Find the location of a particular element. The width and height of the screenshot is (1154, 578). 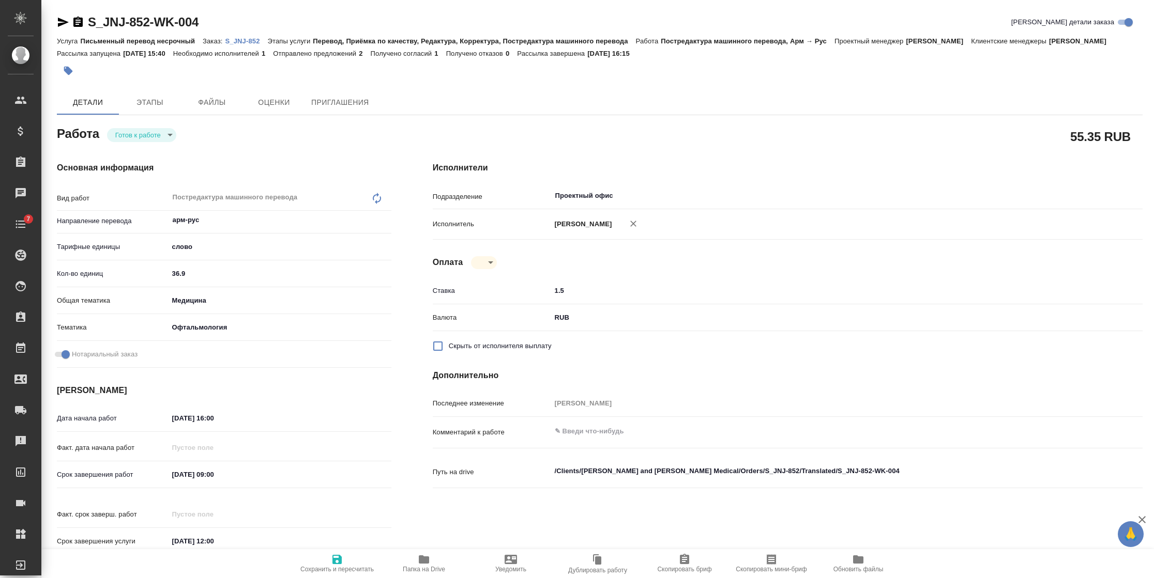

a: S_JNJ-852-WK-004 is located at coordinates (143, 22).